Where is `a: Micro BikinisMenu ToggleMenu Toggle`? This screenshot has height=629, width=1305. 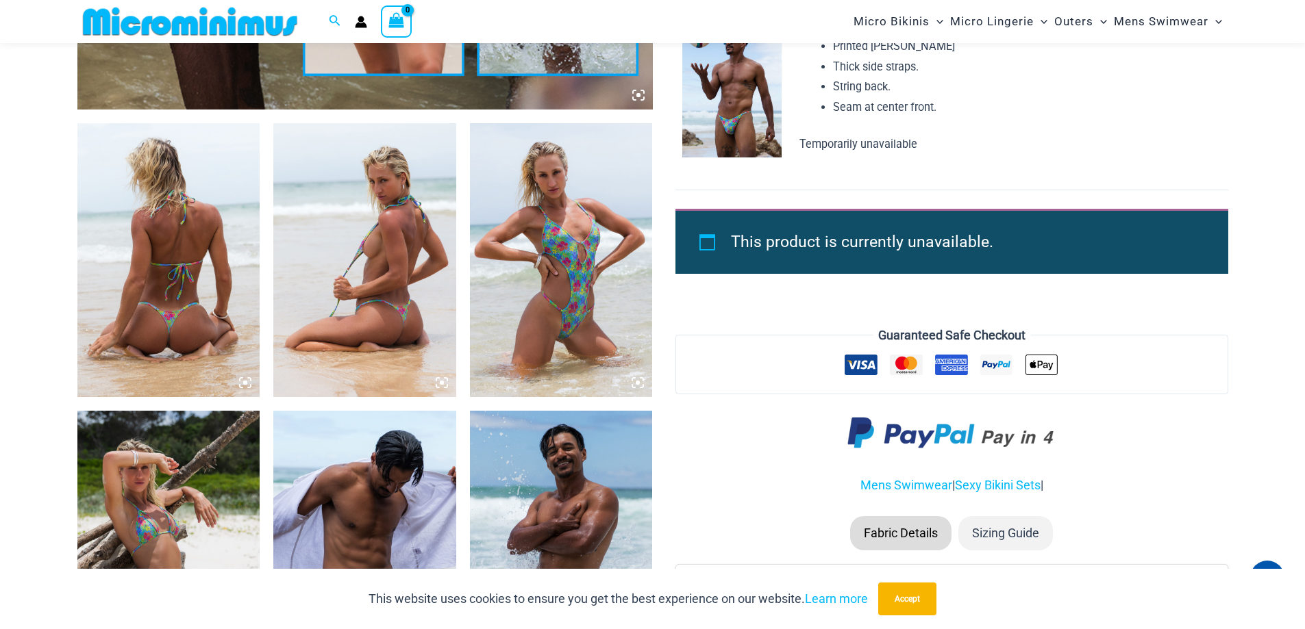
a: Micro BikinisMenu ToggleMenu Toggle is located at coordinates (898, 21).